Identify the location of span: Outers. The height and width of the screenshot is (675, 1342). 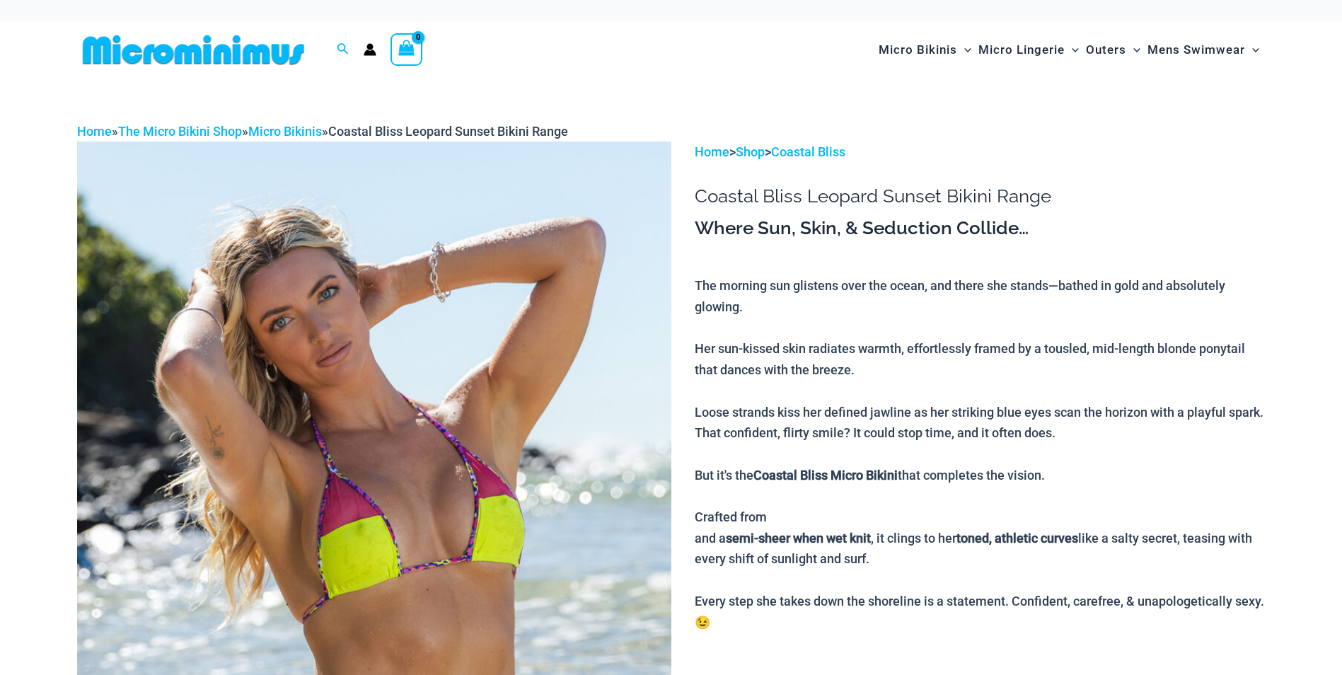
(1106, 50).